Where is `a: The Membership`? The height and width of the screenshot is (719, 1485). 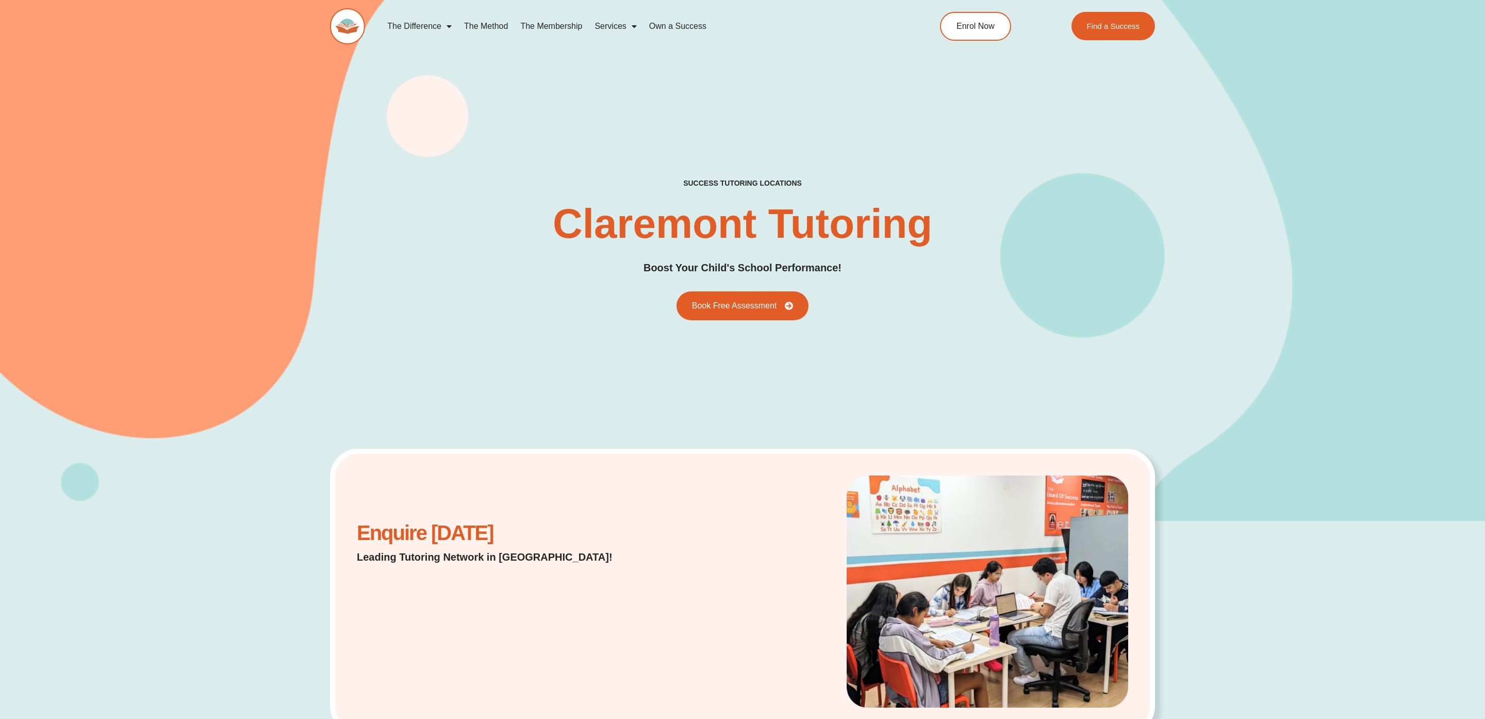 a: The Membership is located at coordinates (551, 26).